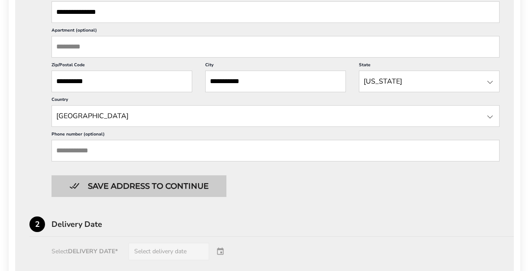  I want to click on input: City, so click(276, 81).